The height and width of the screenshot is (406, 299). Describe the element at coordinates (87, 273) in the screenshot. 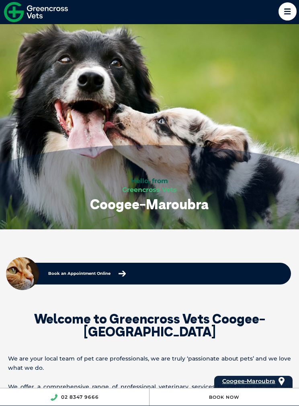

I see `a: Book an Appointment Online` at that location.